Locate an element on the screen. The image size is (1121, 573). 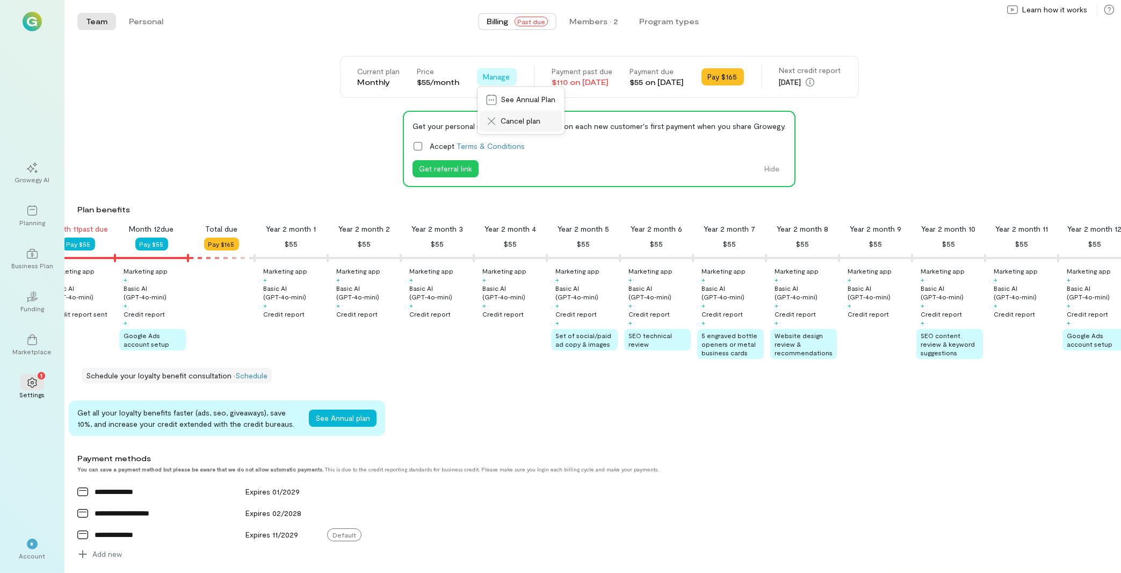
span: Set of social/paid ad copy & images is located at coordinates (583, 339).